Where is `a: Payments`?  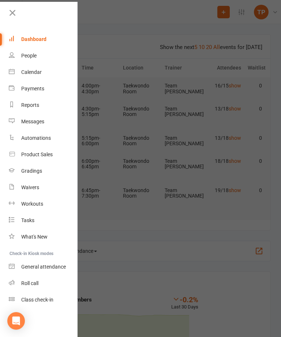 a: Payments is located at coordinates (43, 89).